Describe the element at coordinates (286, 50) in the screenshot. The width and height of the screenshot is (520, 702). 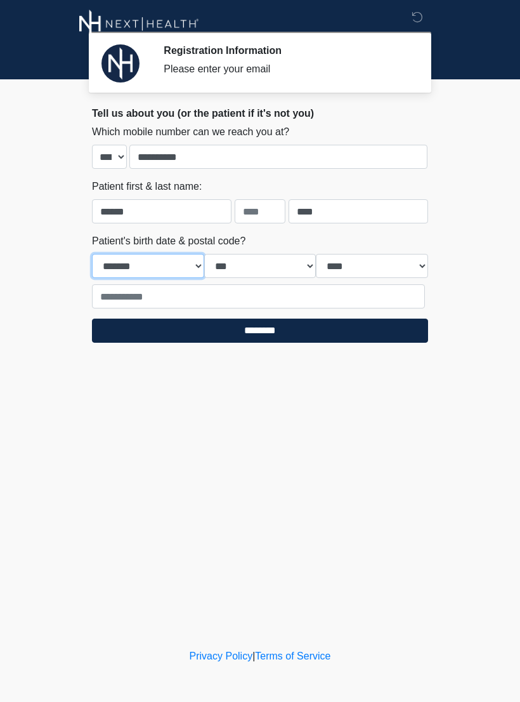
I see `h2: Registration Information` at that location.